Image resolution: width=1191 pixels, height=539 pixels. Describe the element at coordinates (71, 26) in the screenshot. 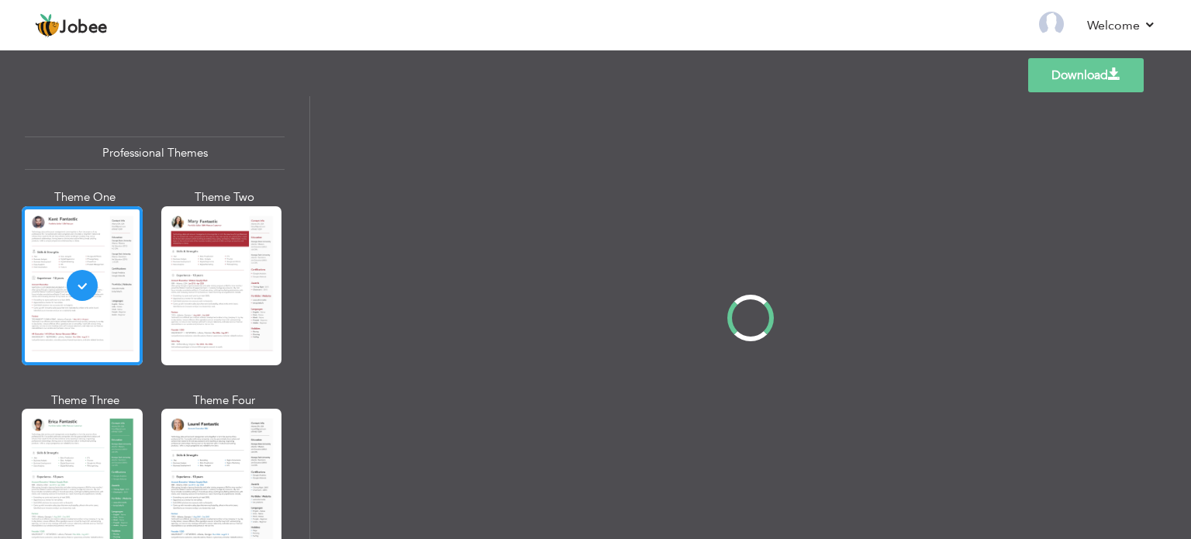

I see `a: Jobee` at that location.